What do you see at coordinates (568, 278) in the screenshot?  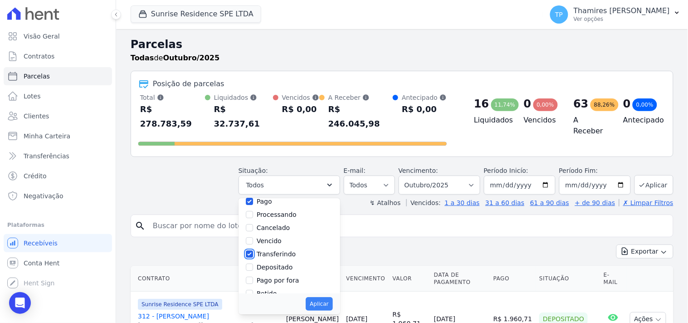 I see `th: Situação` at bounding box center [568, 278].